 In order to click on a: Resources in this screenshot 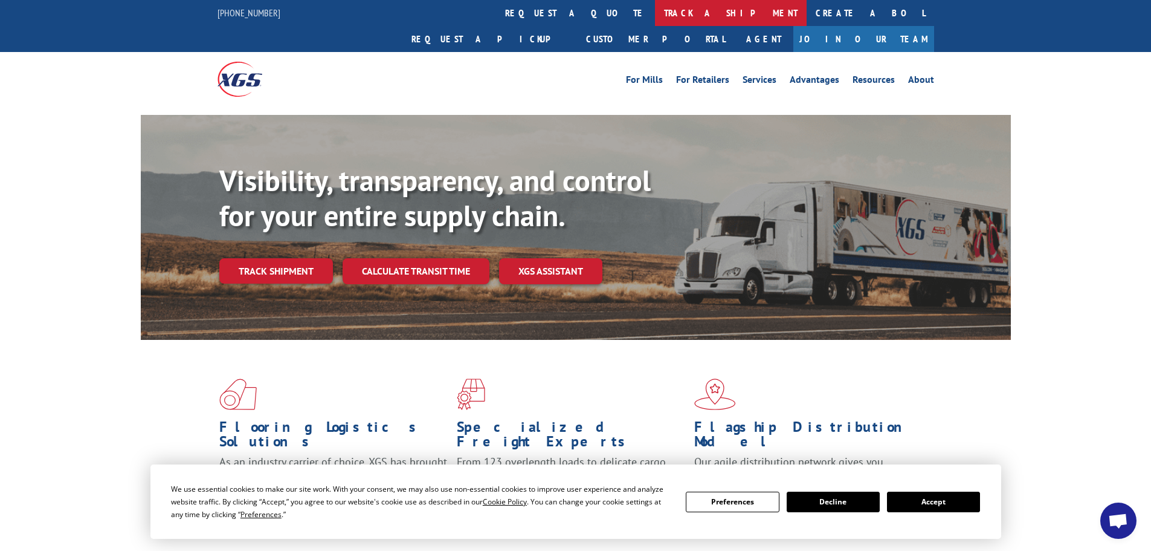, I will do `click(874, 82)`.